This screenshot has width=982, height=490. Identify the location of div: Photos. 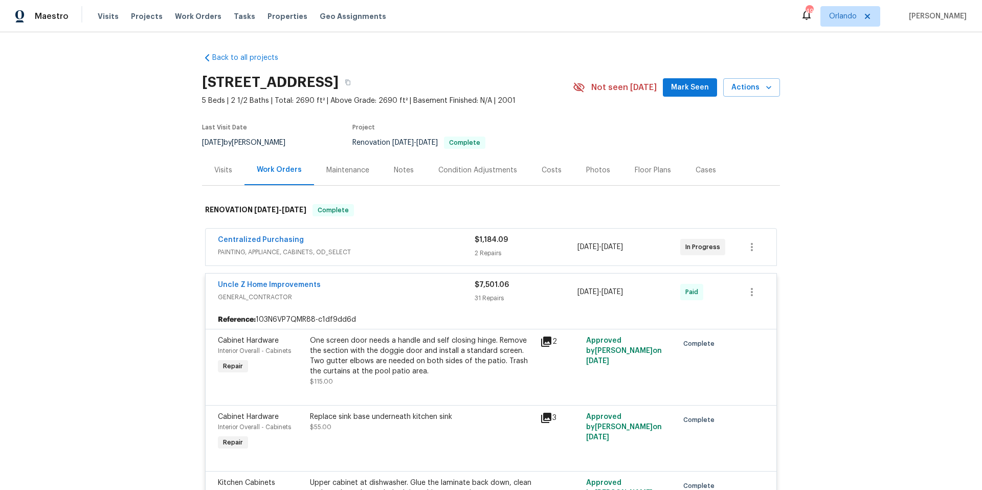
(598, 170).